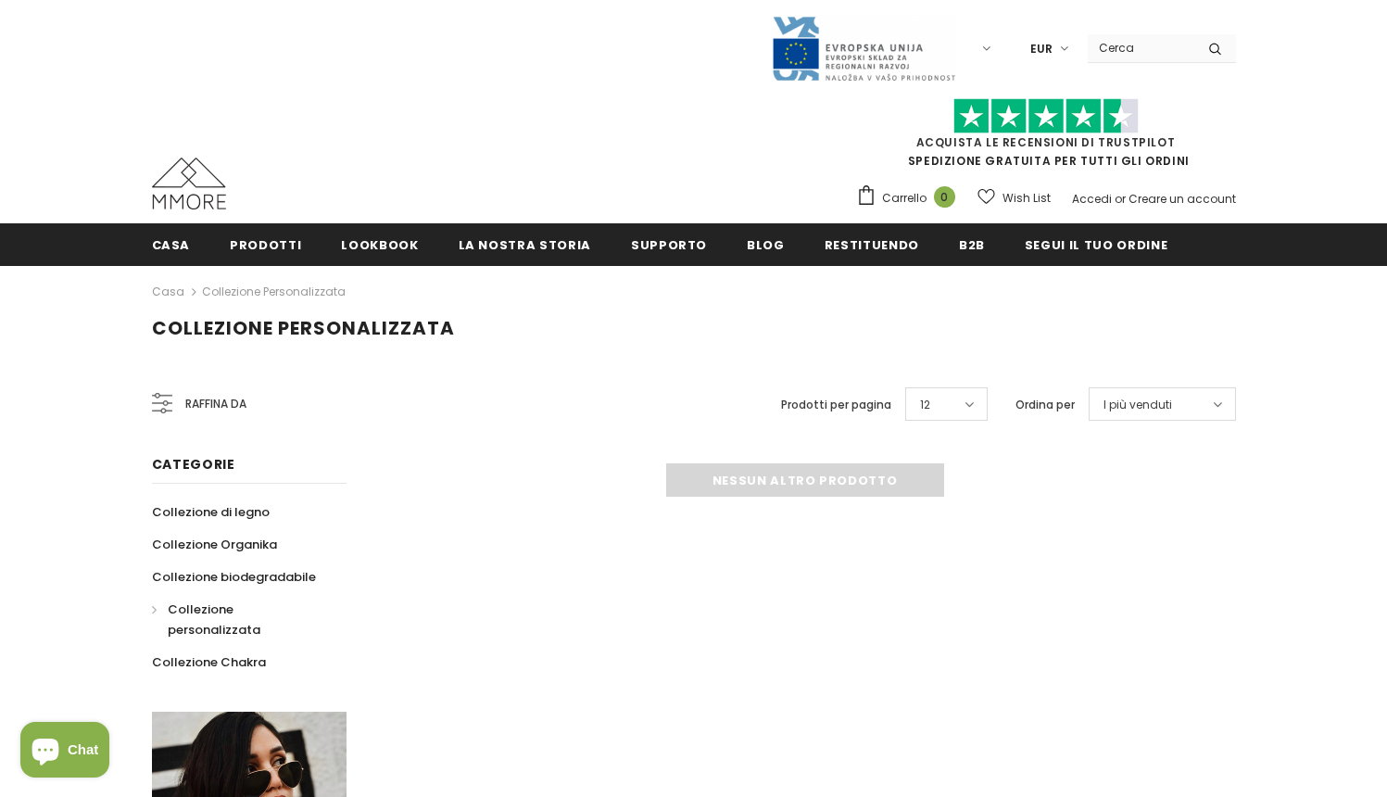 Image resolution: width=1387 pixels, height=797 pixels. Describe the element at coordinates (1046, 142) in the screenshot. I see `a: Acquista le recensioni di TrustPilot` at that location.